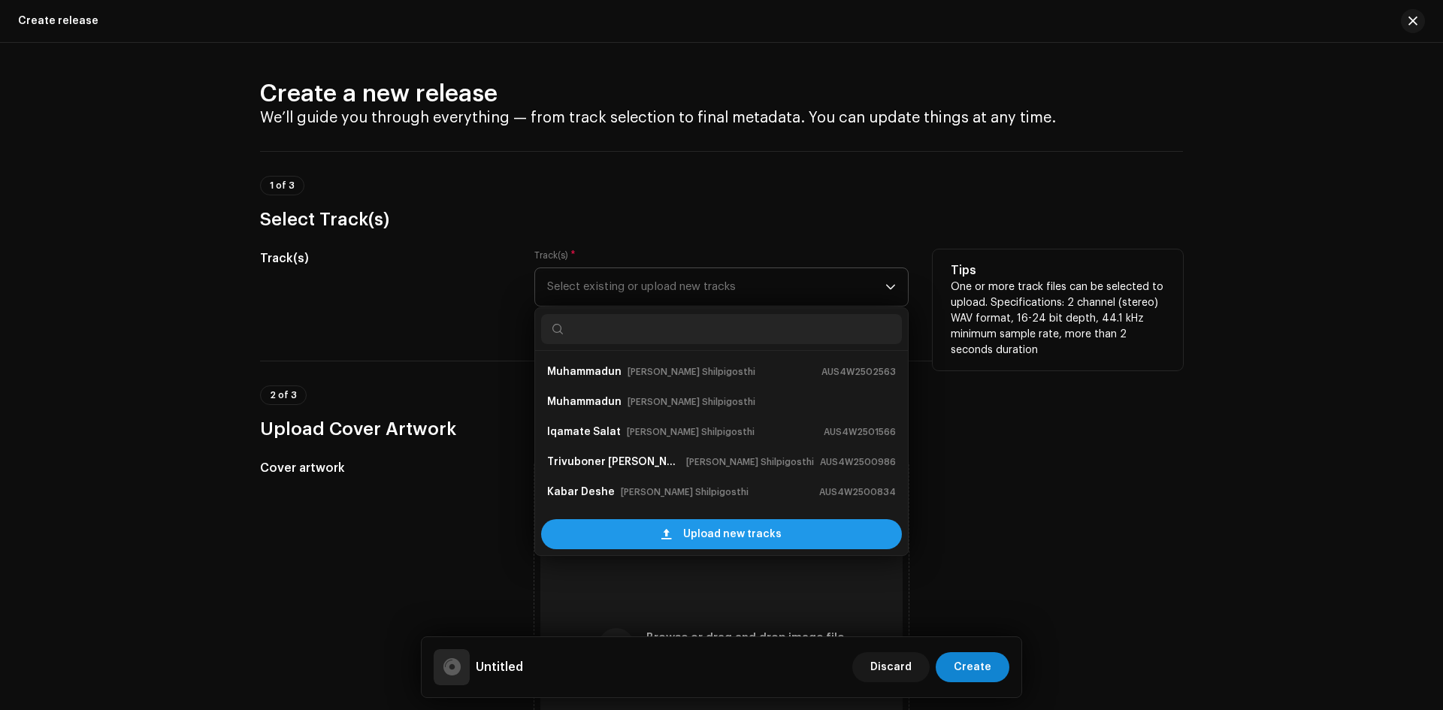 The image size is (1443, 710). Describe the element at coordinates (973, 667) in the screenshot. I see `button: Create` at that location.